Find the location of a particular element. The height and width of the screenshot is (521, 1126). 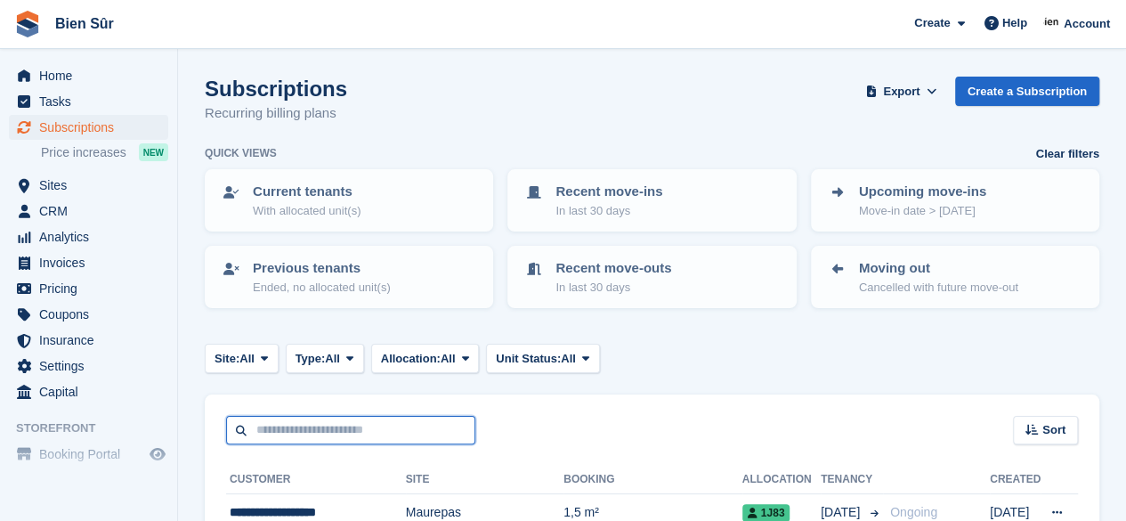

span: Site: is located at coordinates (227, 359).